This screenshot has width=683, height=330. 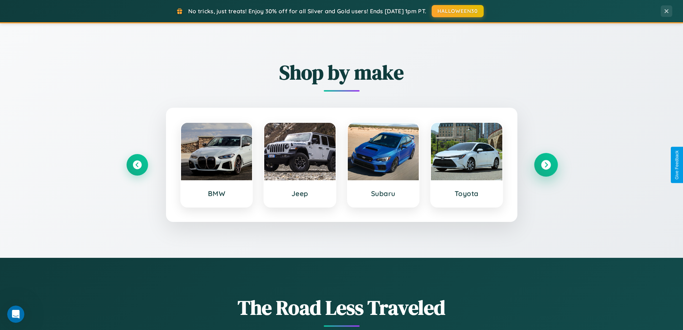 I want to click on h2: Shop by make, so click(x=342, y=72).